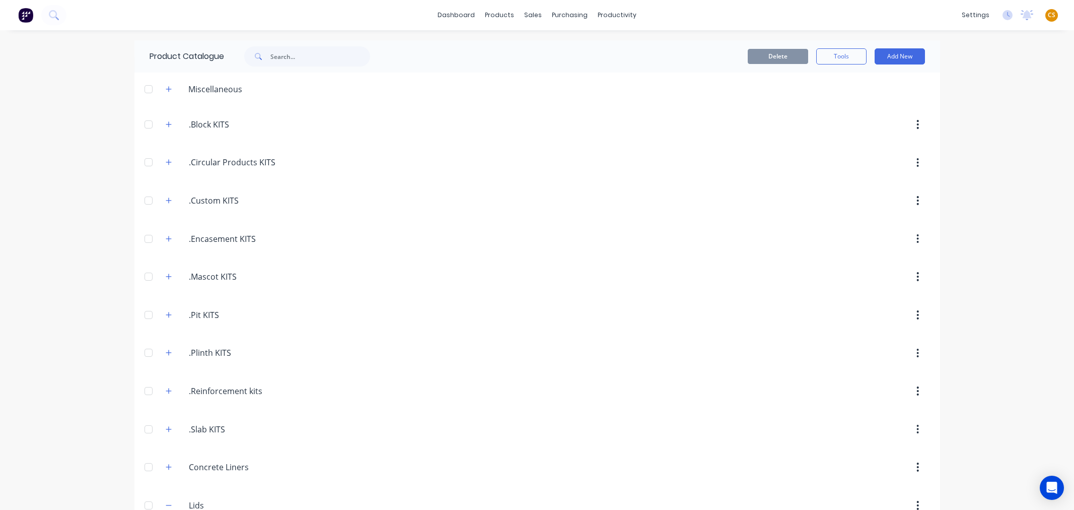 The height and width of the screenshot is (510, 1074). What do you see at coordinates (179, 56) in the screenshot?
I see `div: Product Catalogue` at bounding box center [179, 56].